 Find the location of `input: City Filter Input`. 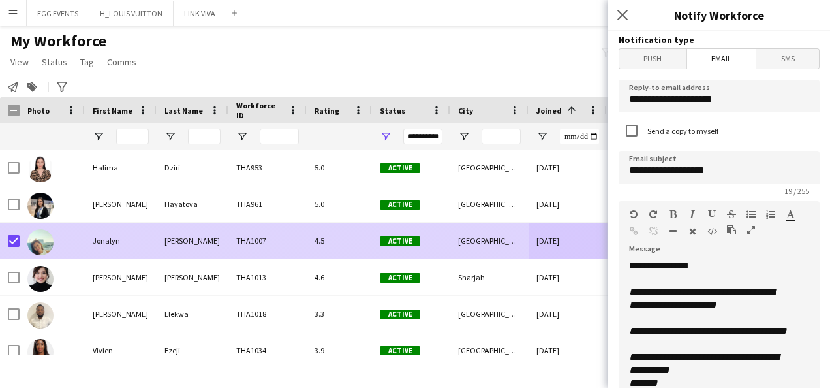

input: City Filter Input is located at coordinates (501, 136).